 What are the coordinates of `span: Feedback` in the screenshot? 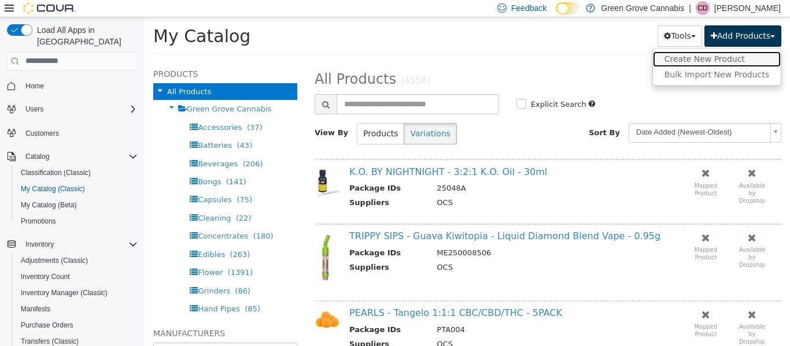 It's located at (529, 8).